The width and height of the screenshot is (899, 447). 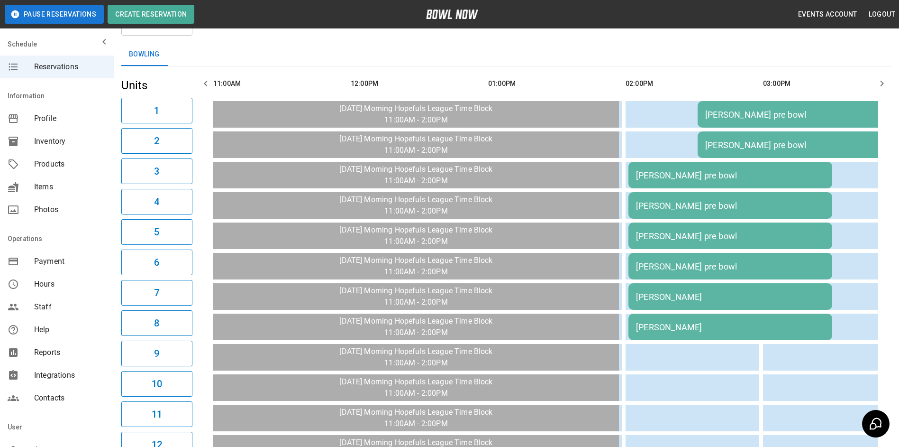 I want to click on button: Create Reservation, so click(x=151, y=14).